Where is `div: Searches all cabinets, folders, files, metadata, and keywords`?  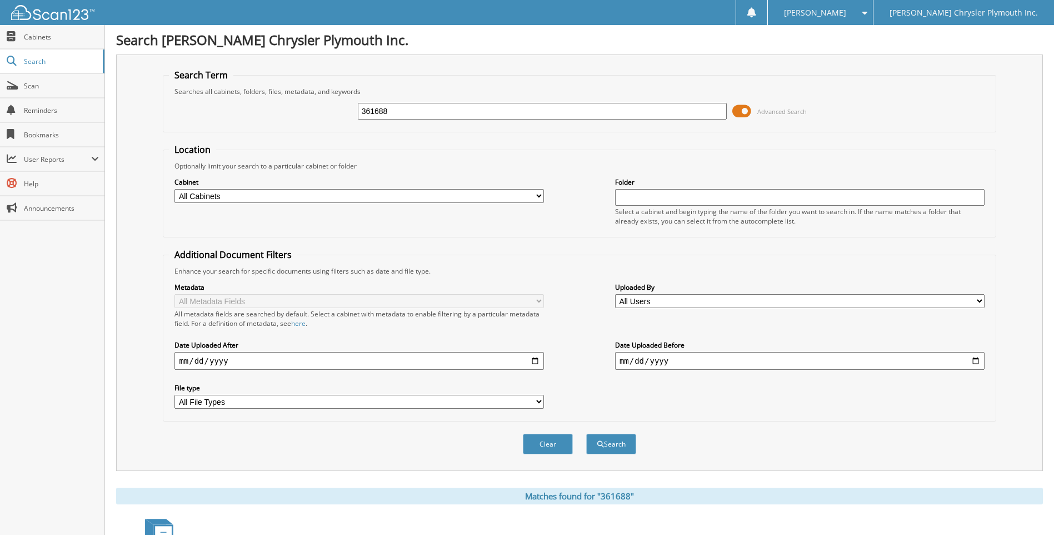 div: Searches all cabinets, folders, files, metadata, and keywords is located at coordinates (579, 91).